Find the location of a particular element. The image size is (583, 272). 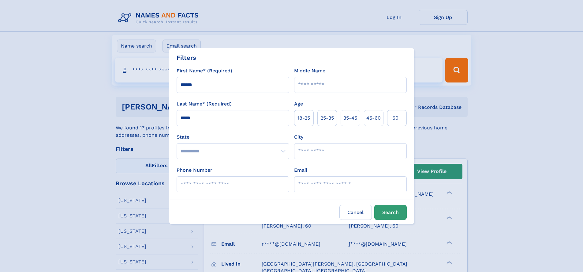

div: Filters is located at coordinates (187, 58).